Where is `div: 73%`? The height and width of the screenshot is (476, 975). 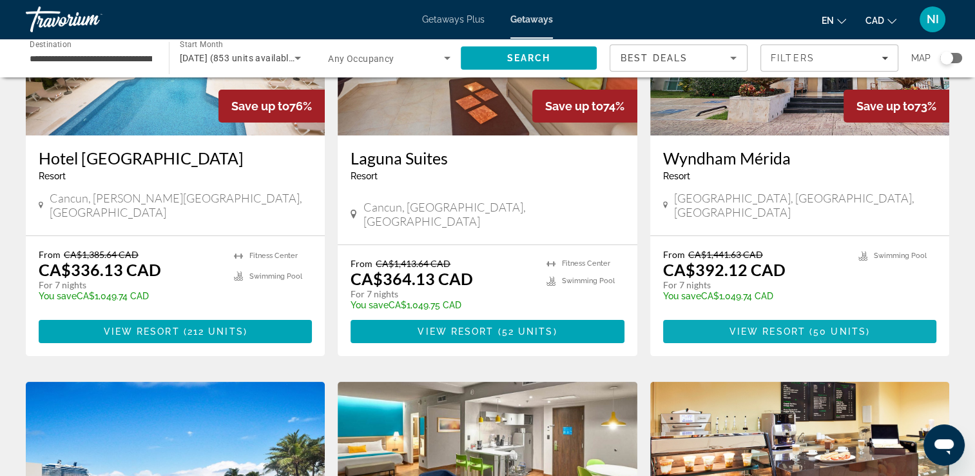
div: 73% is located at coordinates (897, 106).